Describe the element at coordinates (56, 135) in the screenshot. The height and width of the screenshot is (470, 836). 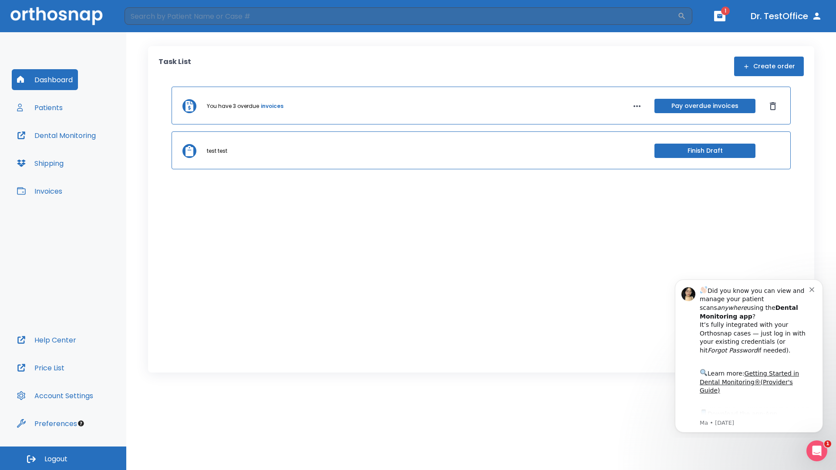
I see `a: Dental Monitoring` at that location.